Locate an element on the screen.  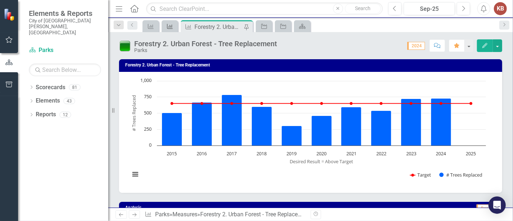
text: 250 is located at coordinates (148, 129).